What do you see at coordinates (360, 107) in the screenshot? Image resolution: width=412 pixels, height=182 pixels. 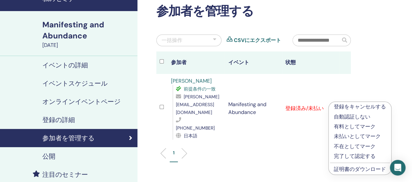 I see `p: 登録をキャンセルする` at bounding box center [360, 107].